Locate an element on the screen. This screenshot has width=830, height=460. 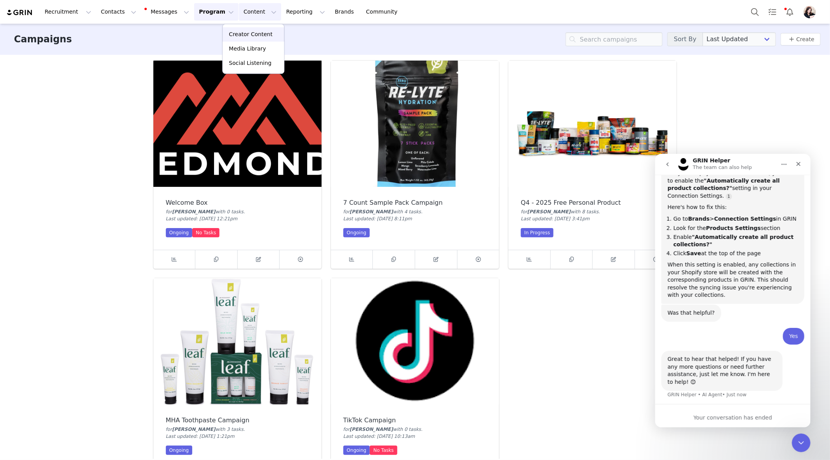
button: Notifications is located at coordinates (790, 12).